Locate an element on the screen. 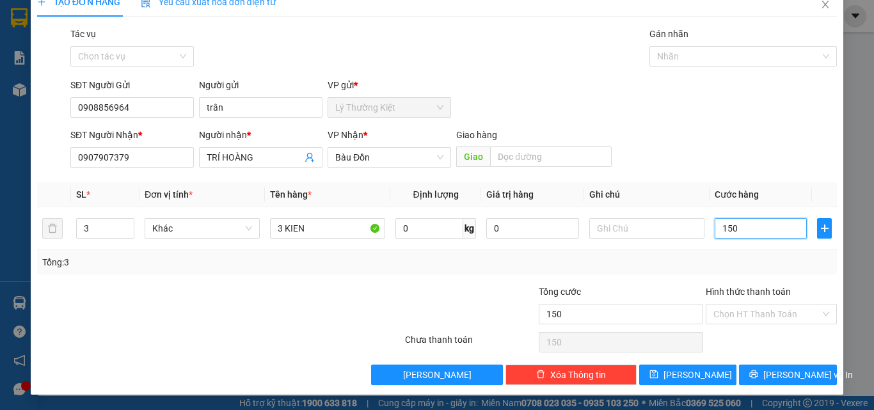 The height and width of the screenshot is (410, 874). div: SĐT Người Nhận is located at coordinates (132, 135).